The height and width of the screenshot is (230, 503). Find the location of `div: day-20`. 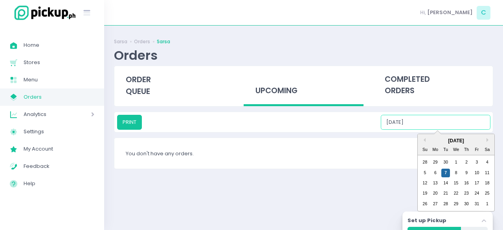

div: day-20 is located at coordinates (435, 193).